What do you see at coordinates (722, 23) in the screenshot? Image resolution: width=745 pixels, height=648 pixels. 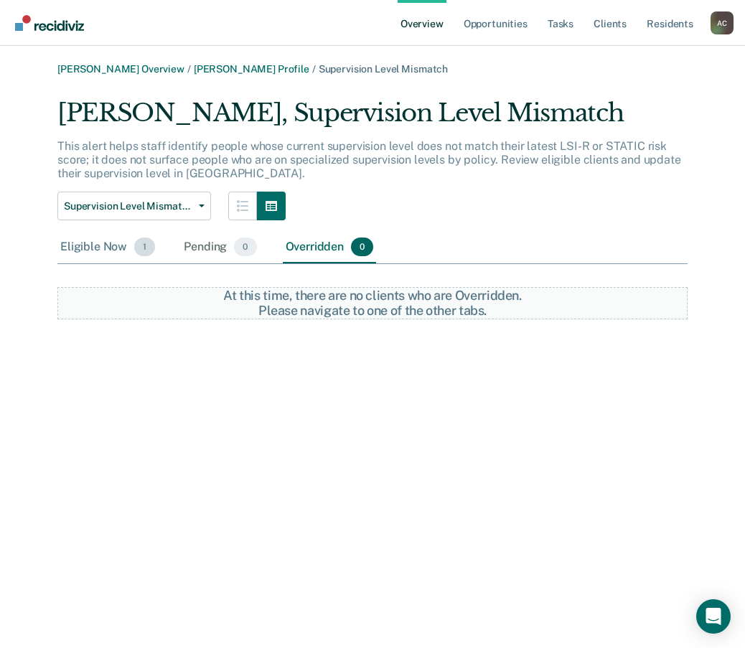 I see `button: Profile dropdown button` at bounding box center [722, 23].